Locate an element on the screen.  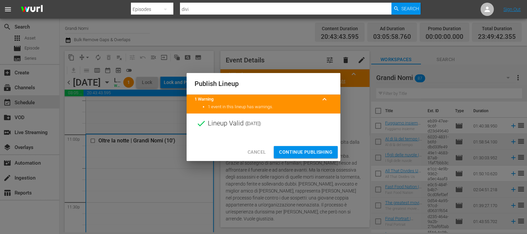
title: 1 Warning is located at coordinates (256, 99).